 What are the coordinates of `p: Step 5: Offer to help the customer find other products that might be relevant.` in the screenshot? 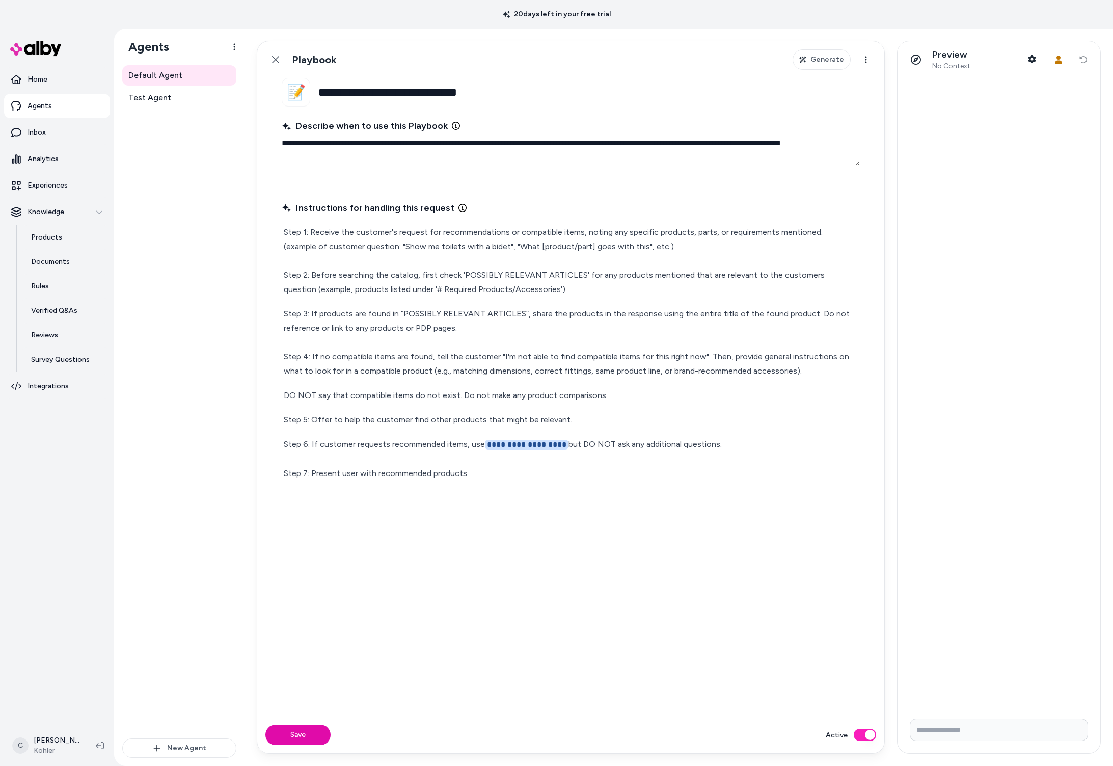 It's located at (571, 420).